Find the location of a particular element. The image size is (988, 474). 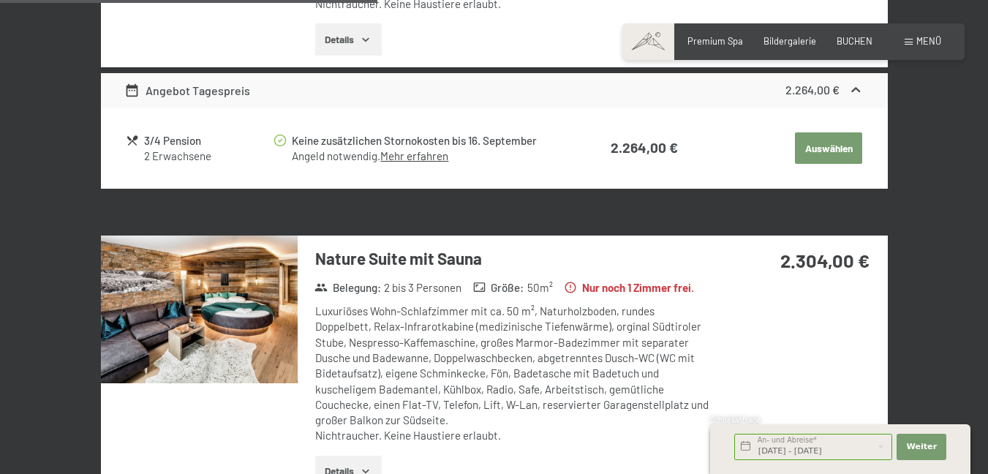

strong: Belegung : is located at coordinates (347, 287).